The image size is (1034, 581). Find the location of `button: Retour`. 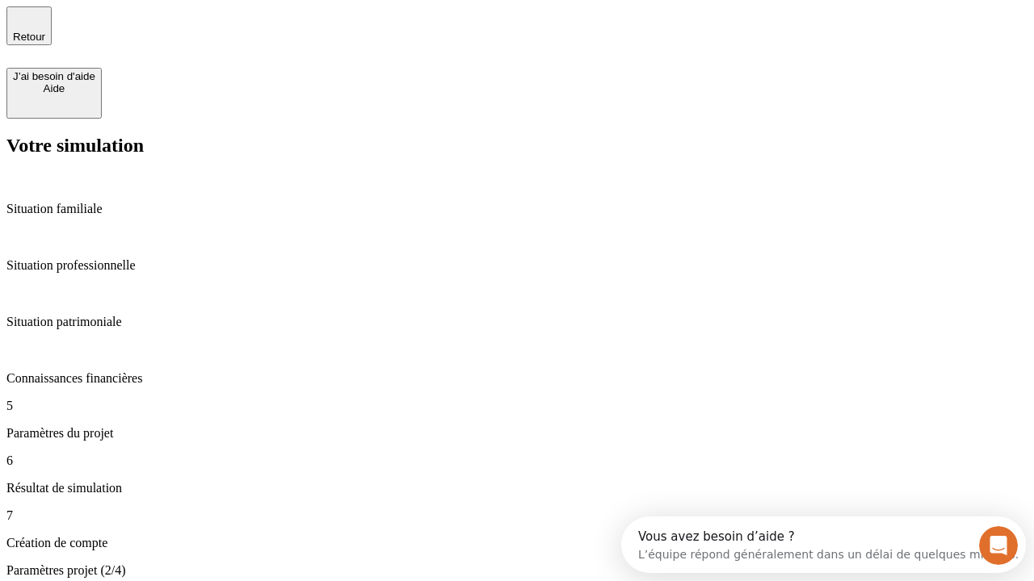

button: Retour is located at coordinates (29, 26).